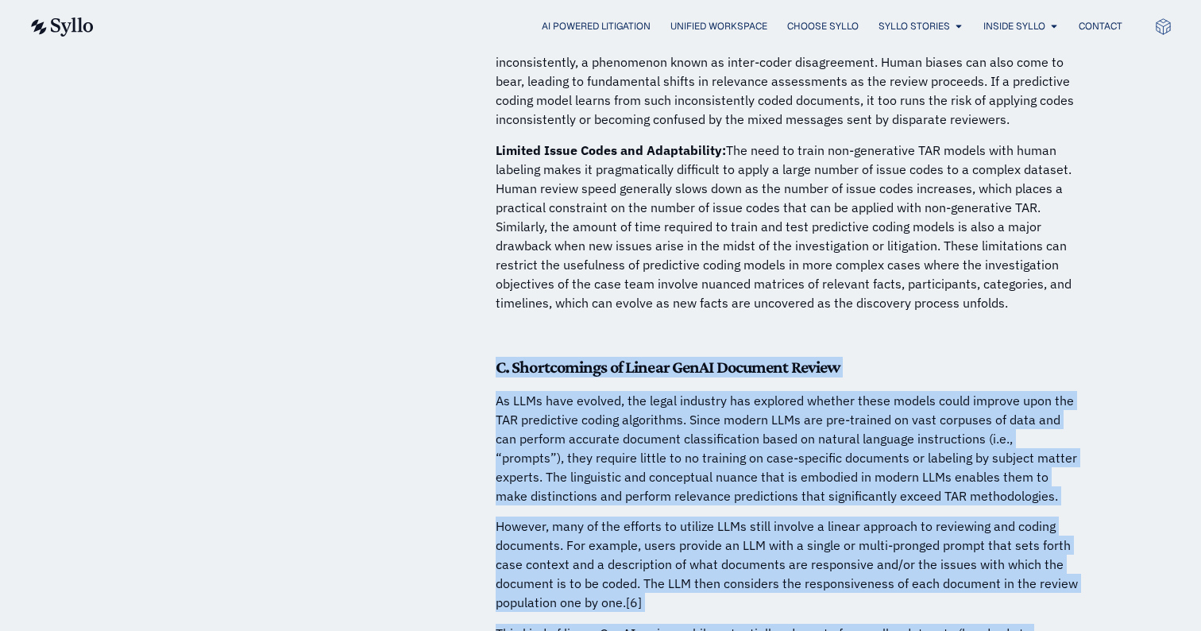 This screenshot has width=1201, height=631. What do you see at coordinates (596, 26) in the screenshot?
I see `a: AI Powered Litigation` at bounding box center [596, 26].